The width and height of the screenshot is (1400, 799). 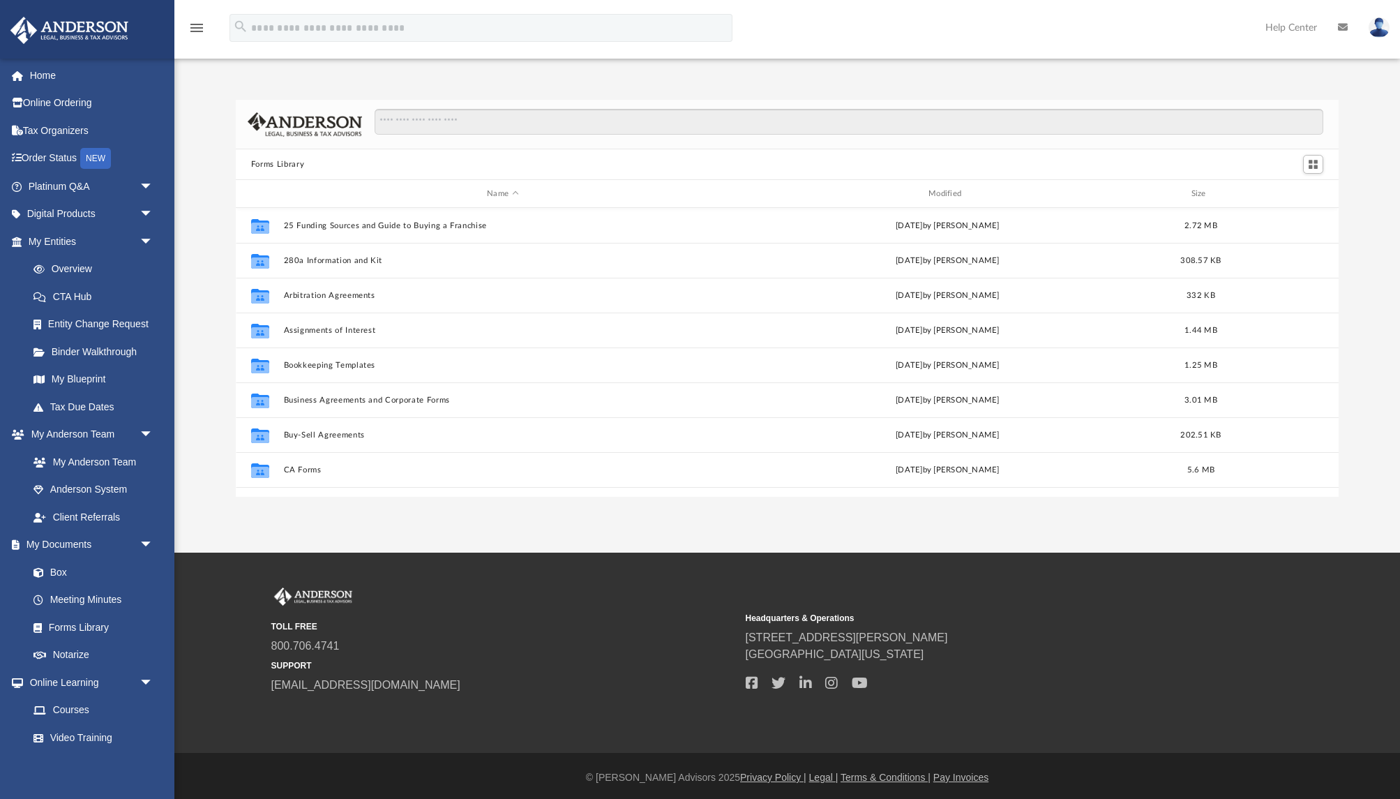 I want to click on a: Video Training, so click(x=90, y=737).